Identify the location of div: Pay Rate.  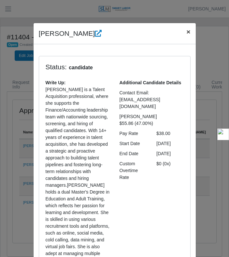
(133, 133).